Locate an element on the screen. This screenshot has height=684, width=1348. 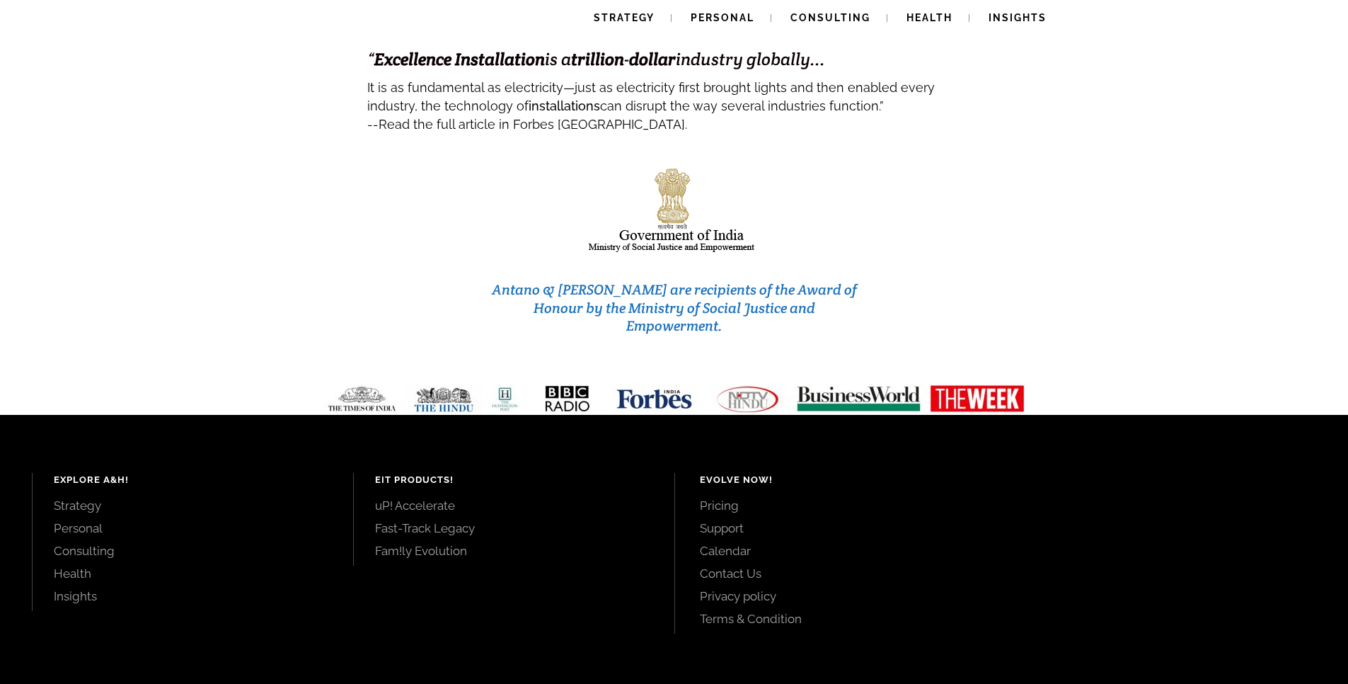
a: Contact Us is located at coordinates (848, 573).